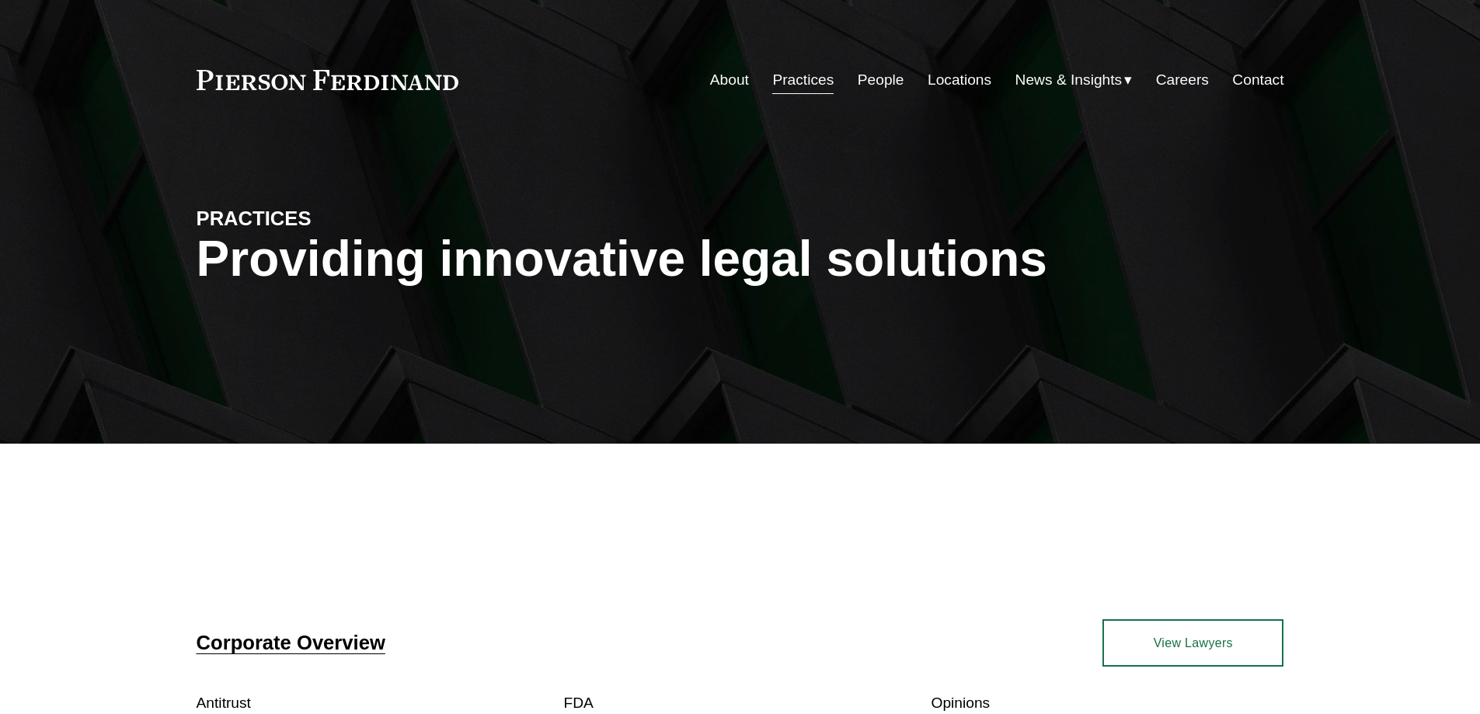  Describe the element at coordinates (960, 702) in the screenshot. I see `a: Opinions` at that location.